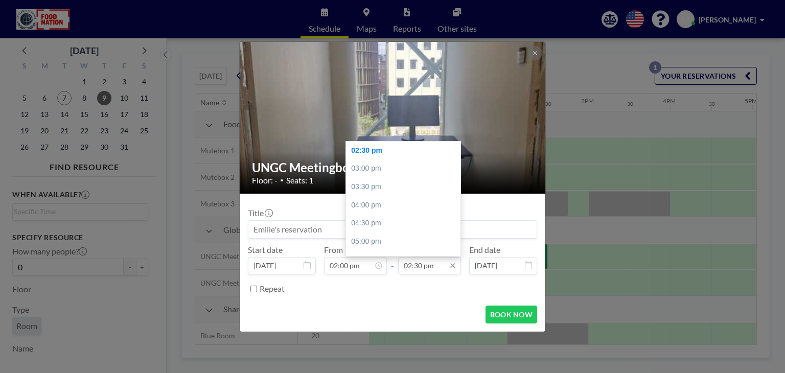 The width and height of the screenshot is (785, 373). What do you see at coordinates (484, 250) in the screenshot?
I see `label: End date` at bounding box center [484, 250].